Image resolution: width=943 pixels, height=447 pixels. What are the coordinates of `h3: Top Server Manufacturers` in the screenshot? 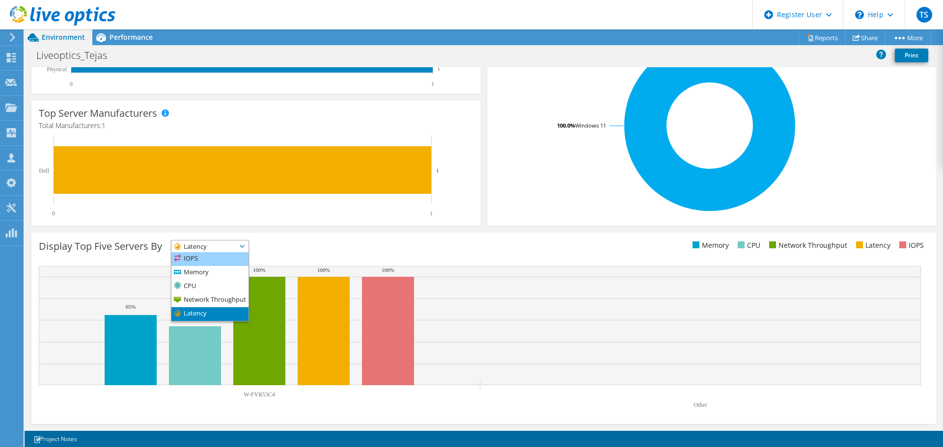 It's located at (98, 113).